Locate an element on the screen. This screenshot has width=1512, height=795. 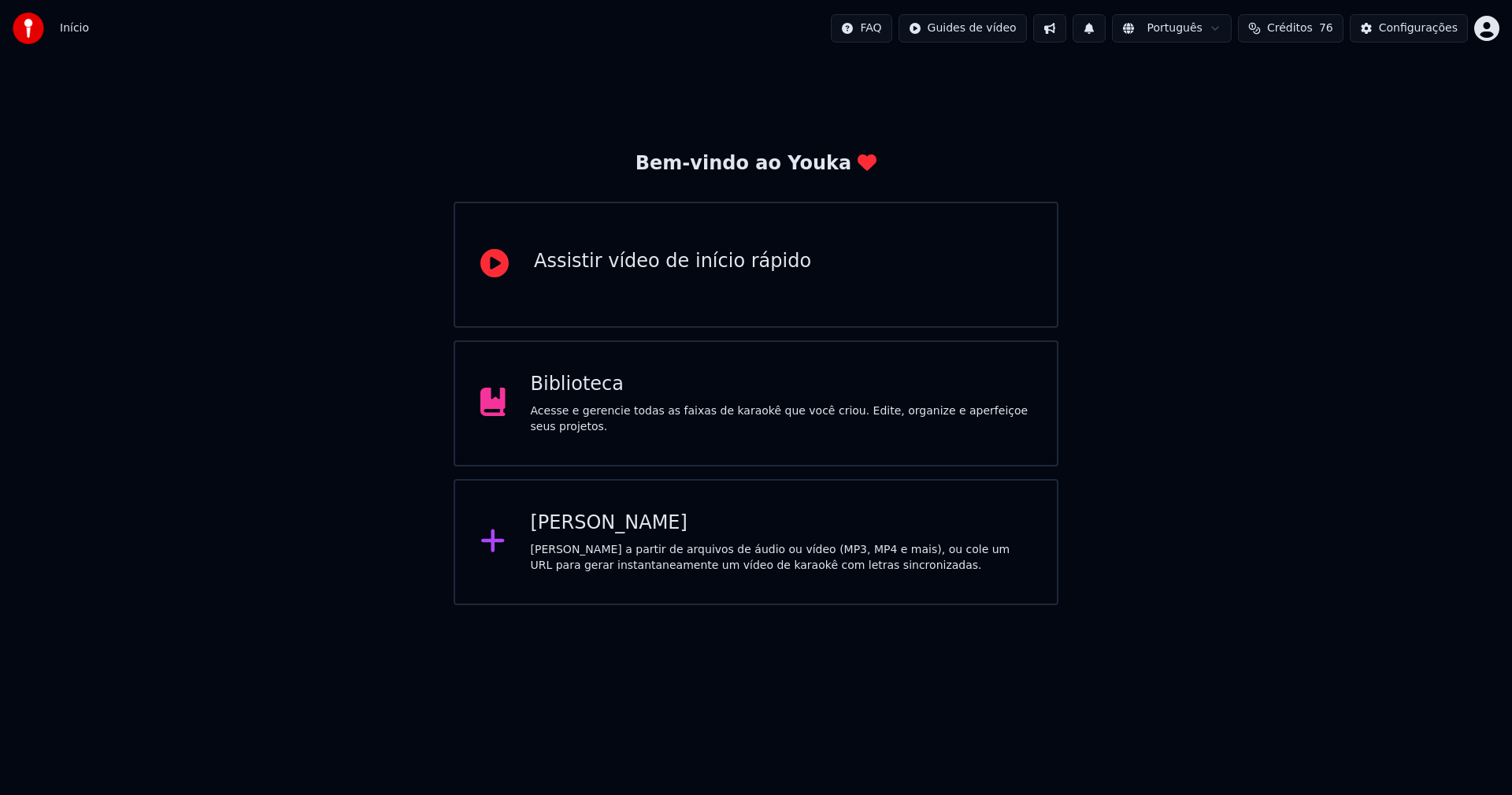
nav: breadcrumb is located at coordinates (74, 28).